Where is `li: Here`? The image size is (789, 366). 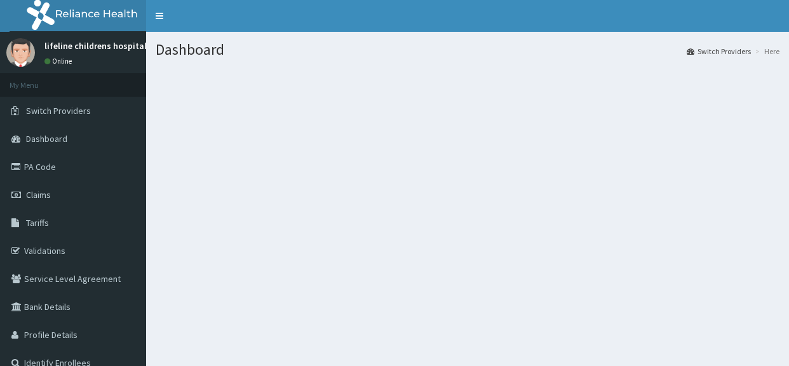 li: Here is located at coordinates (766, 51).